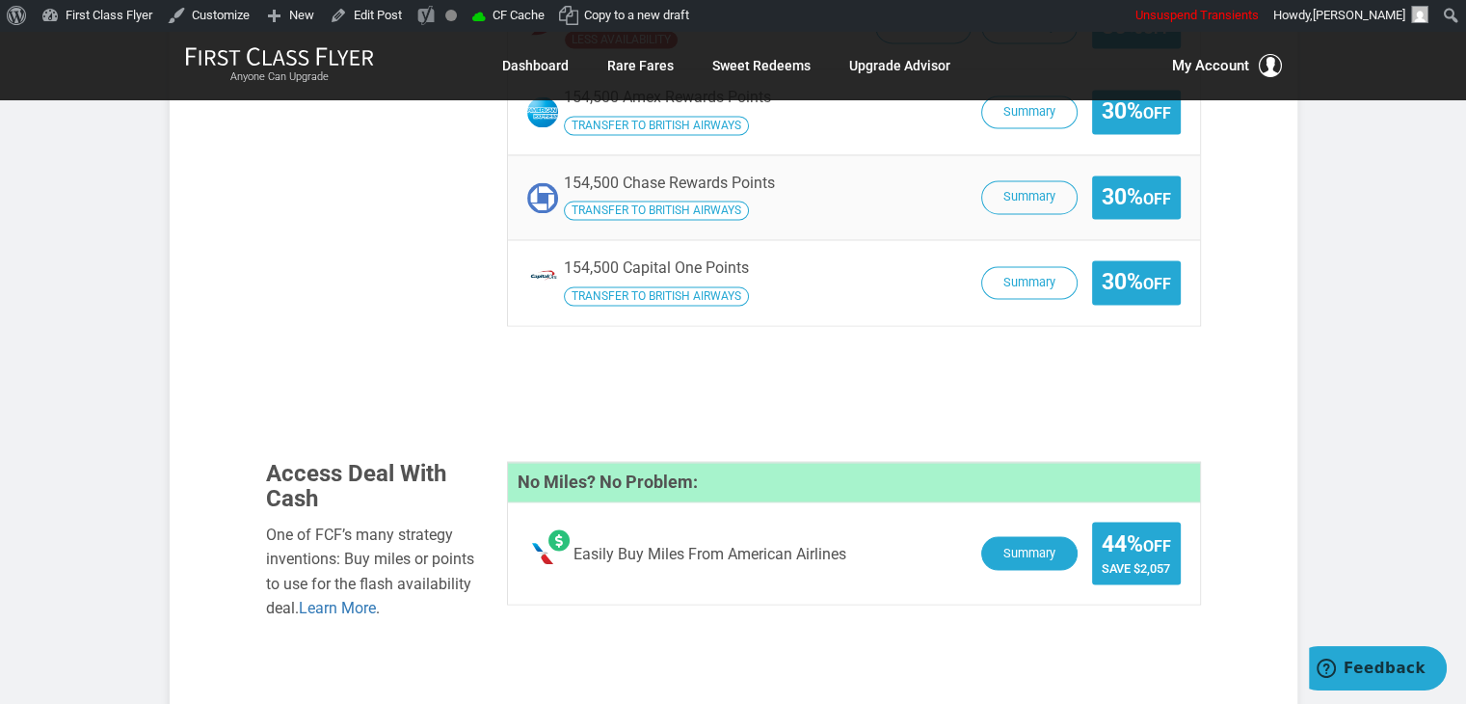  Describe the element at coordinates (1136, 567) in the screenshot. I see `span: Save $2,057` at that location.